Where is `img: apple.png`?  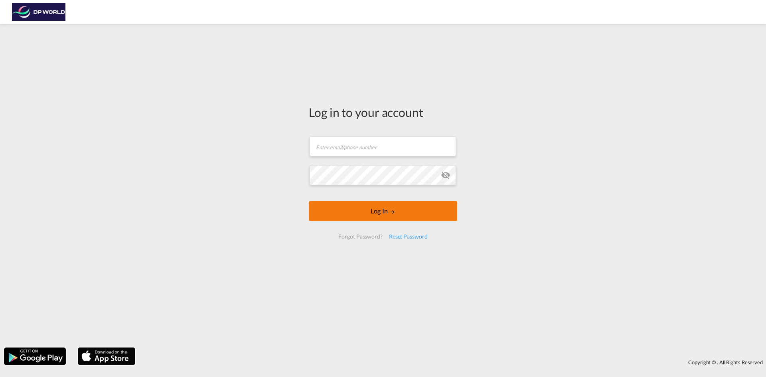 img: apple.png is located at coordinates (107, 356).